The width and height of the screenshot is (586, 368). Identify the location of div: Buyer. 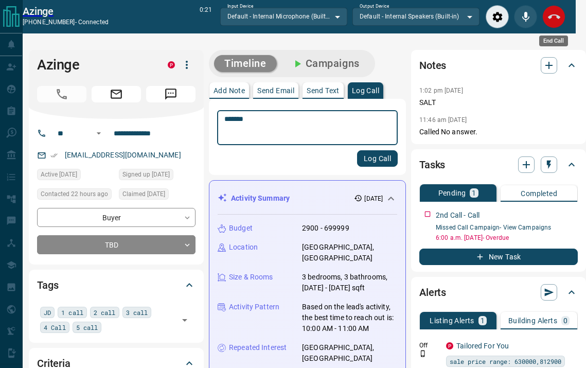
(116, 217).